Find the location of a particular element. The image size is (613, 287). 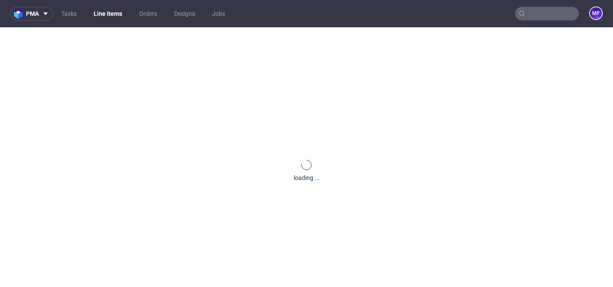

img: logo is located at coordinates (20, 14).